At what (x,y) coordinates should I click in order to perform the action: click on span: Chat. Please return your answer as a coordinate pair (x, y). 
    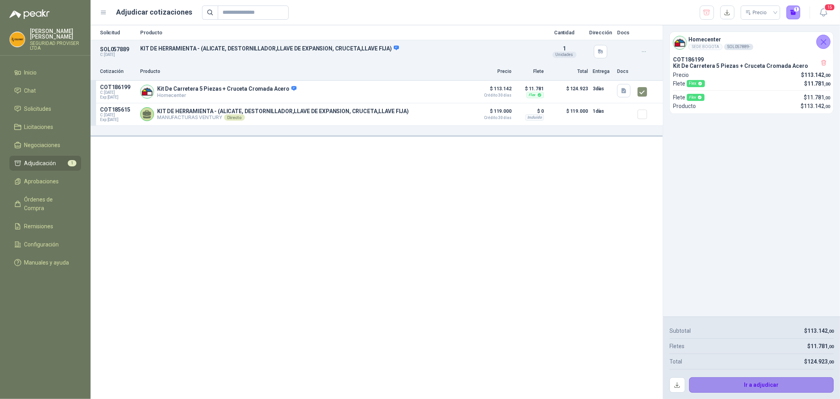
    Looking at the image, I should click on (30, 91).